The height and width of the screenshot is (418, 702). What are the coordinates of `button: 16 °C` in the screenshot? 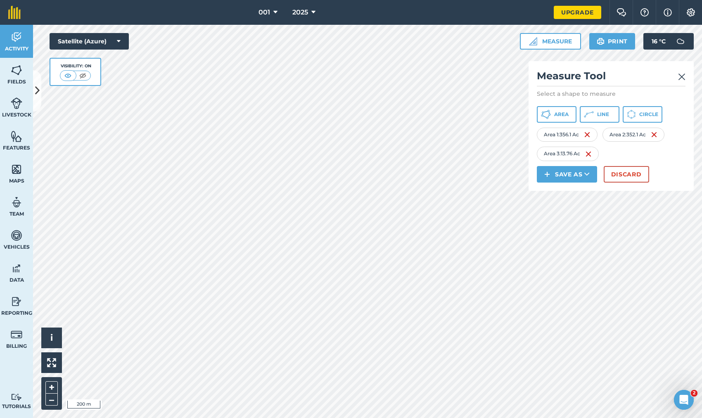 It's located at (668, 41).